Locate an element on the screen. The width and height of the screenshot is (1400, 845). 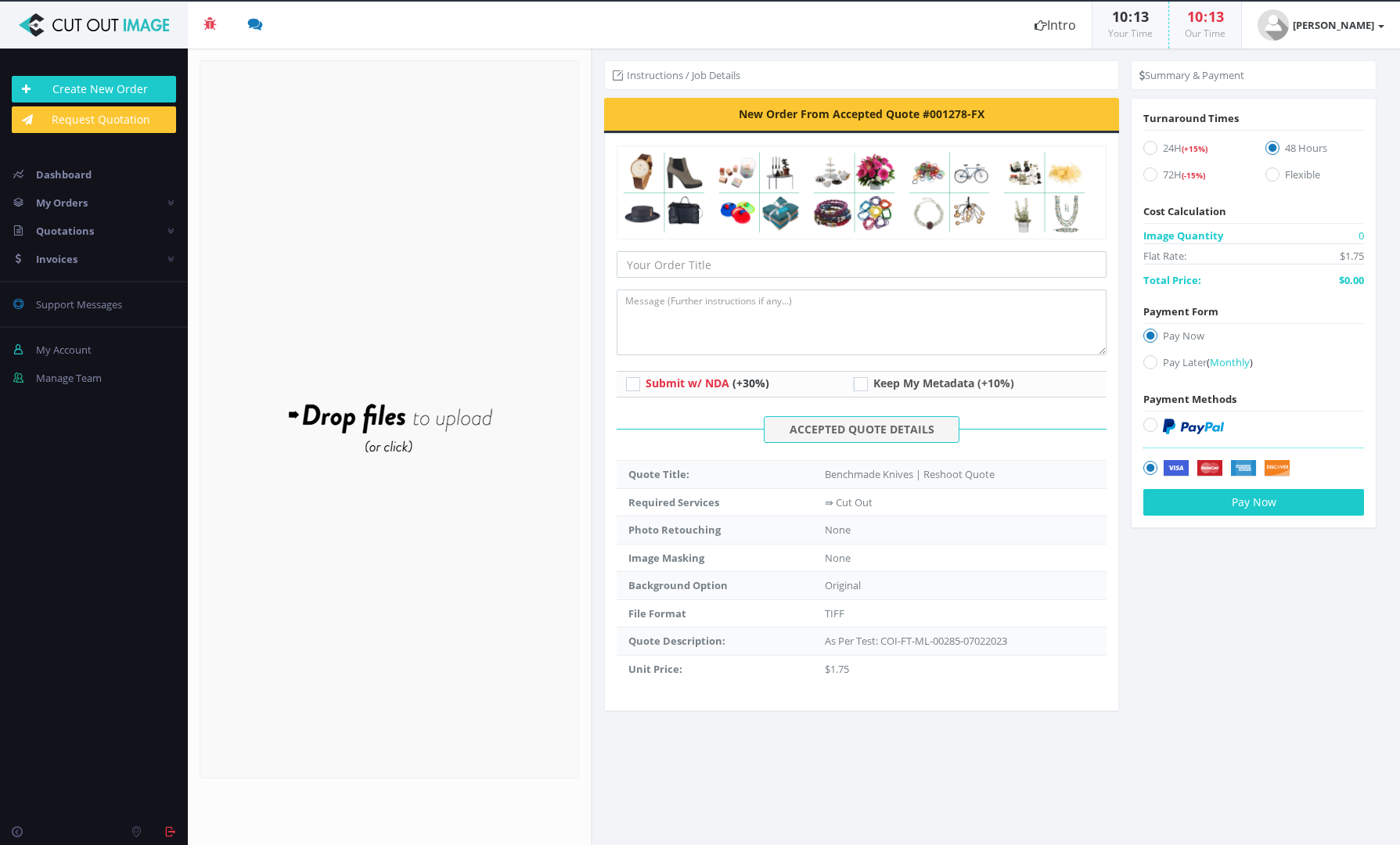
span: $1.75 is located at coordinates (1351, 256).